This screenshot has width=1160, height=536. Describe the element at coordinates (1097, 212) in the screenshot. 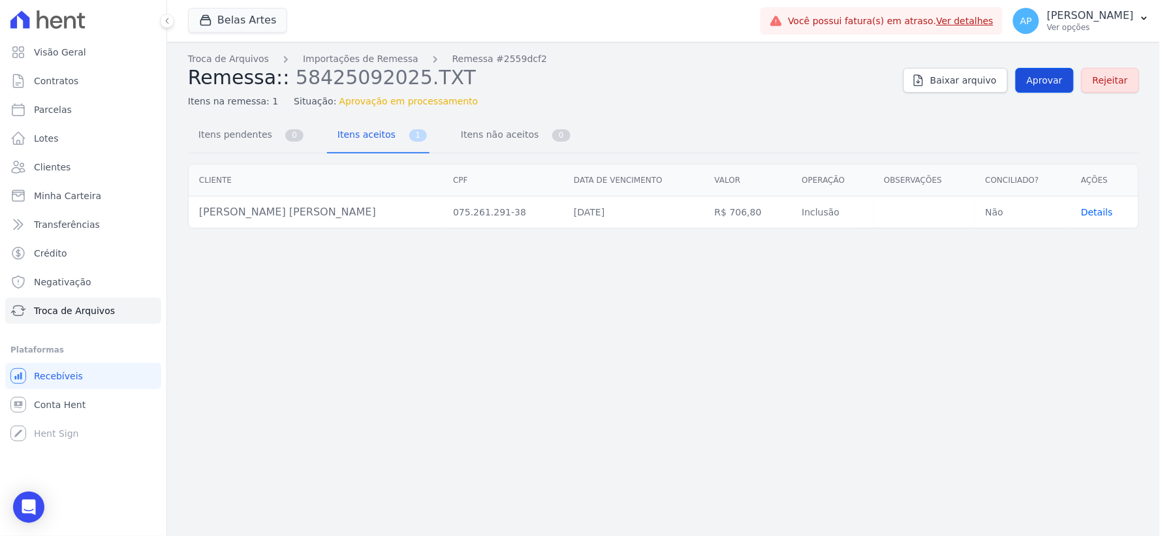

I see `span: translation missing: pt-BR.manager.charges.file_imports.show.table_row.details` at that location.